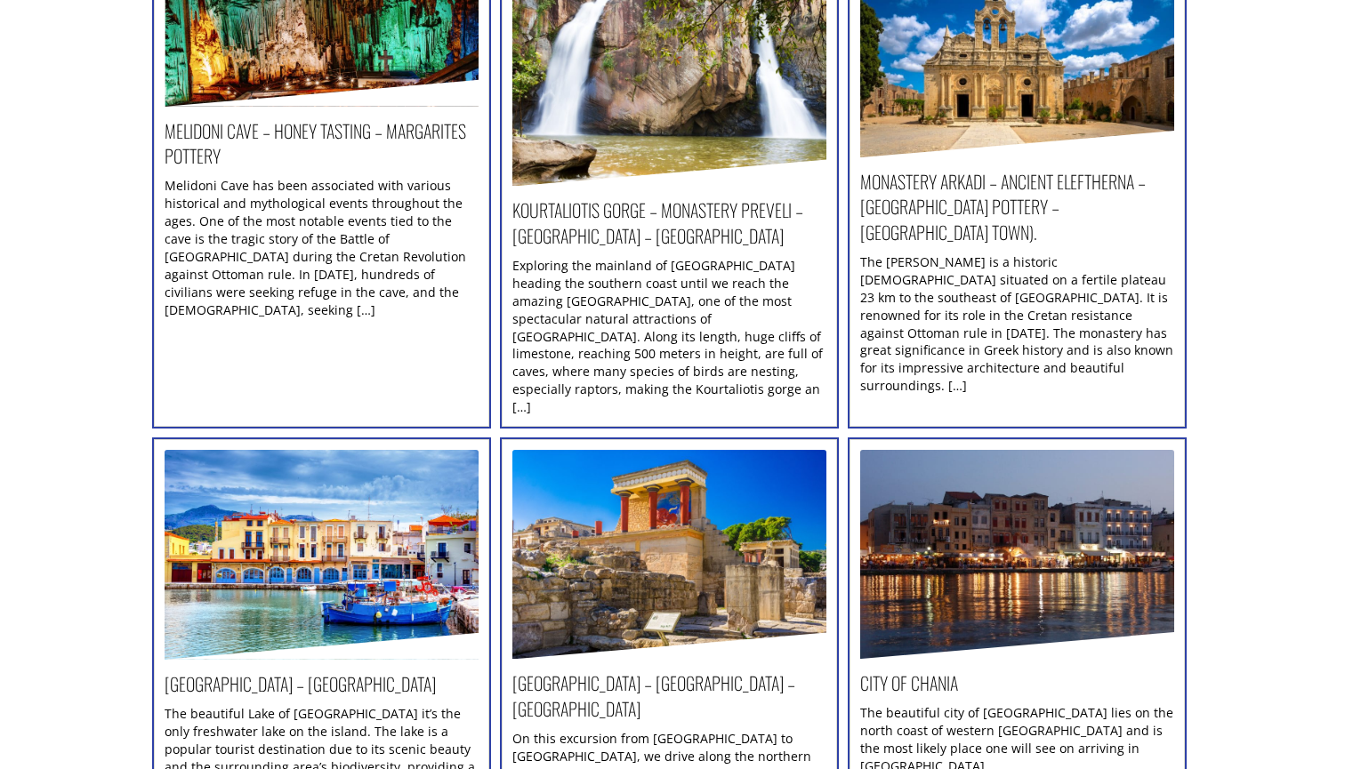 This screenshot has height=769, width=1345. I want to click on div: Melidoni Cave has been associated with various historical and mythological events throughout the ..., so click(321, 247).